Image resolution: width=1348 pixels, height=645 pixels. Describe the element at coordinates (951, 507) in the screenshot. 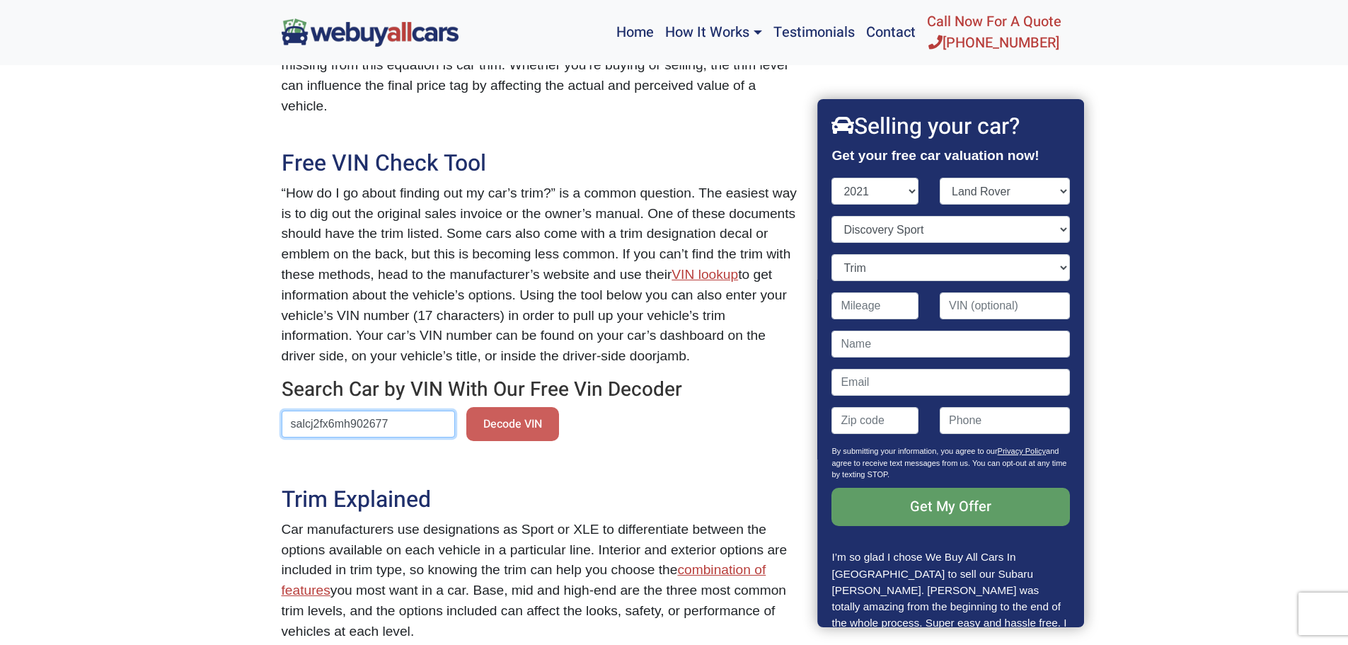

I see `input: Get My Offer` at that location.